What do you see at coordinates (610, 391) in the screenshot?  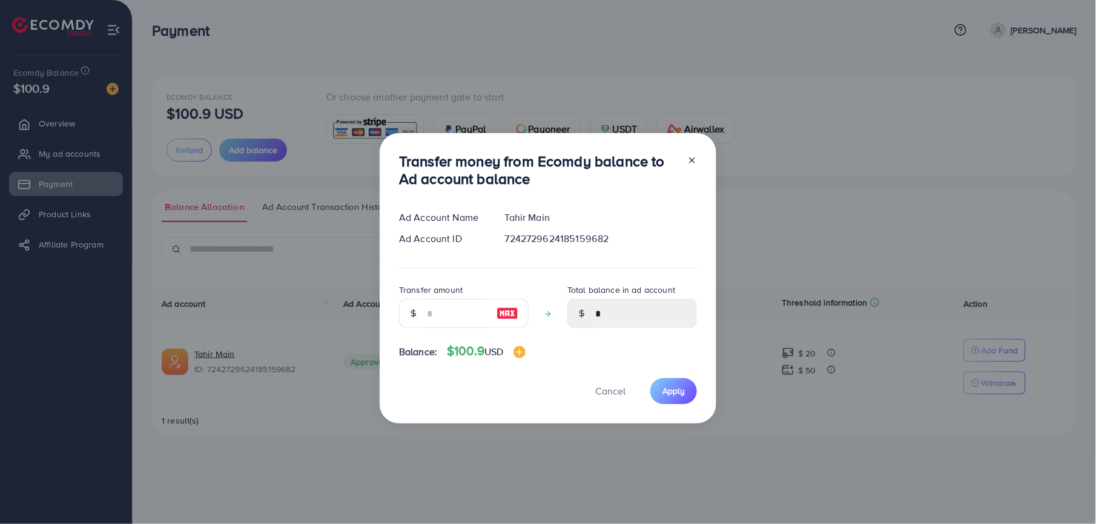 I see `button: Cancel` at bounding box center [610, 391].